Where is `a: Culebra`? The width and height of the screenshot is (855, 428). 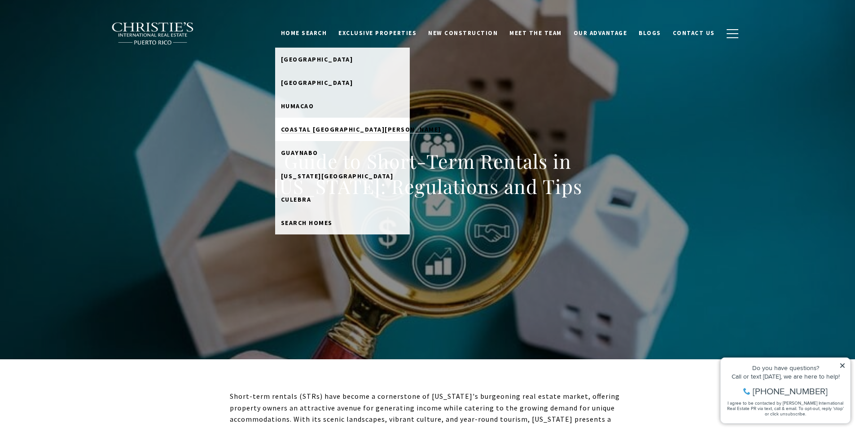 a: Culebra is located at coordinates (342, 199).